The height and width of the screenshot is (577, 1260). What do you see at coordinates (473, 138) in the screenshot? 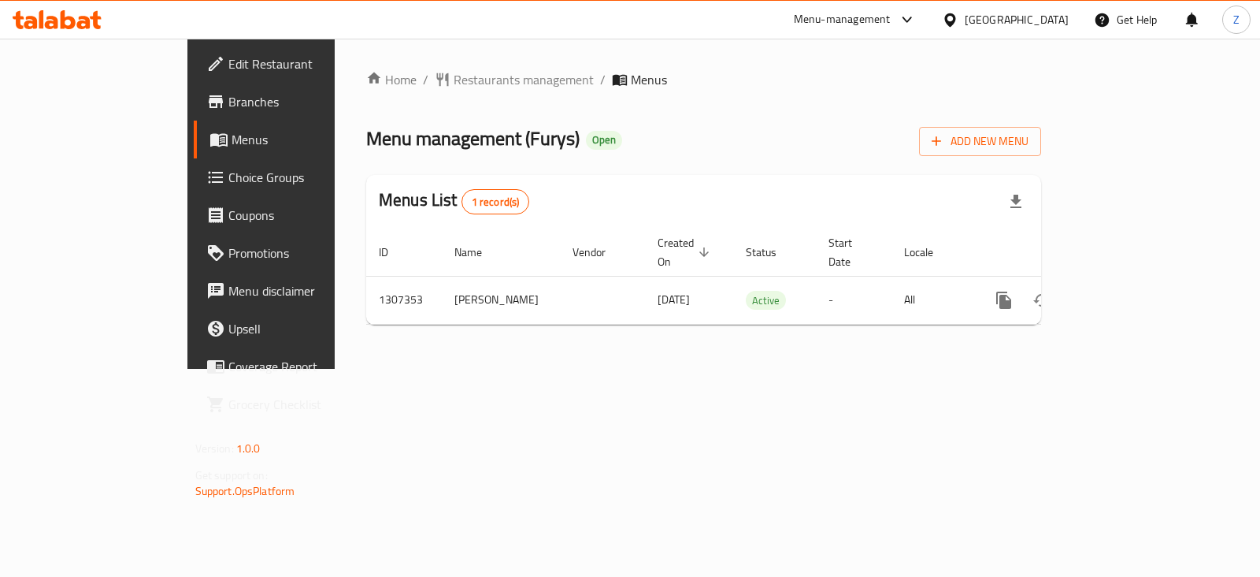
I see `span: Menu management ( Furys )` at bounding box center [473, 138].